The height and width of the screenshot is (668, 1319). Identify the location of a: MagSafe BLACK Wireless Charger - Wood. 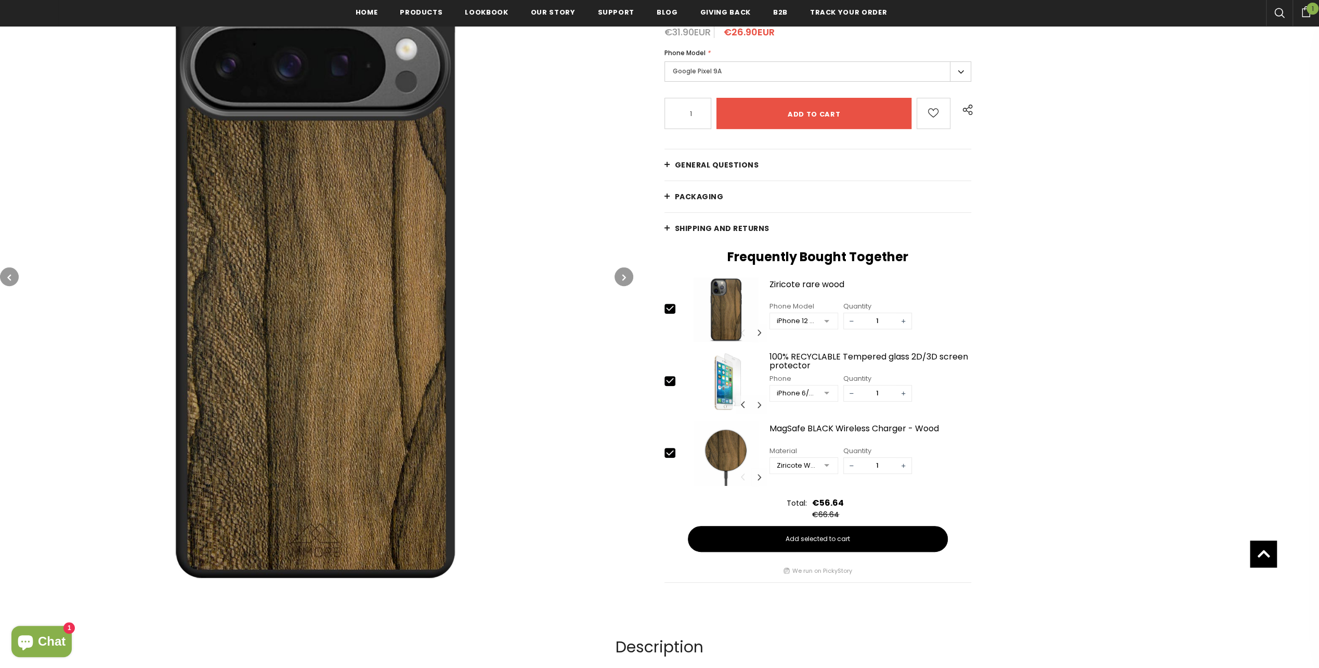
(870, 433).